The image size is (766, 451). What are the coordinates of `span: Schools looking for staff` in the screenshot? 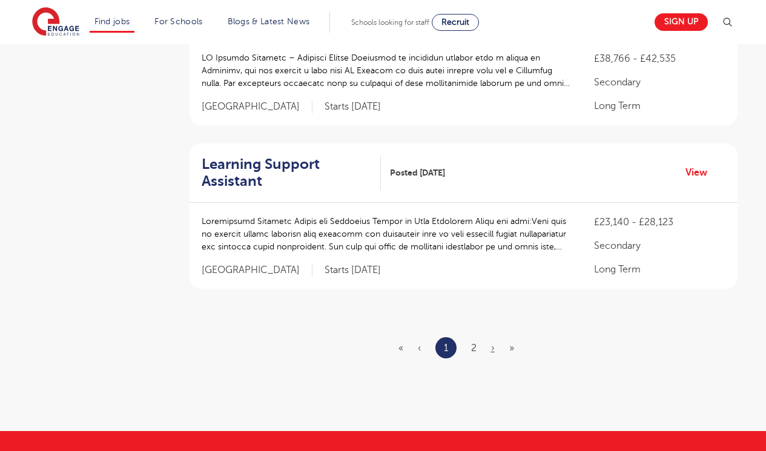 It's located at (390, 22).